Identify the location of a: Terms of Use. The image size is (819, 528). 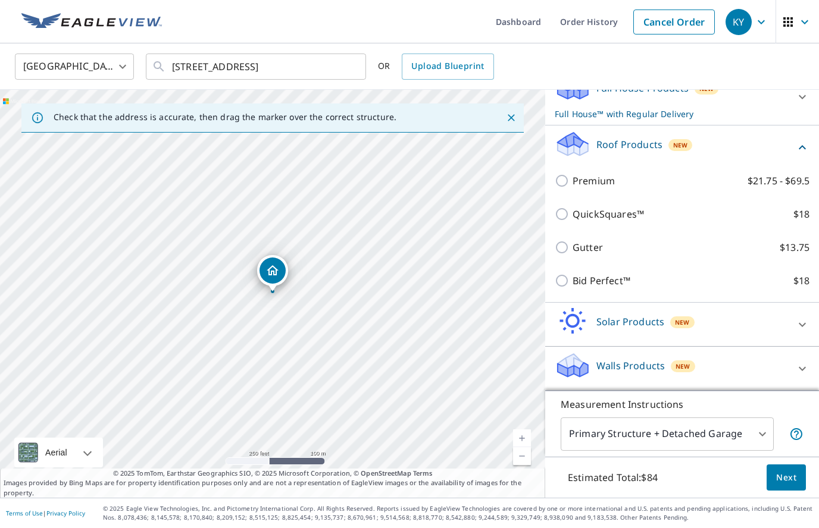
(24, 513).